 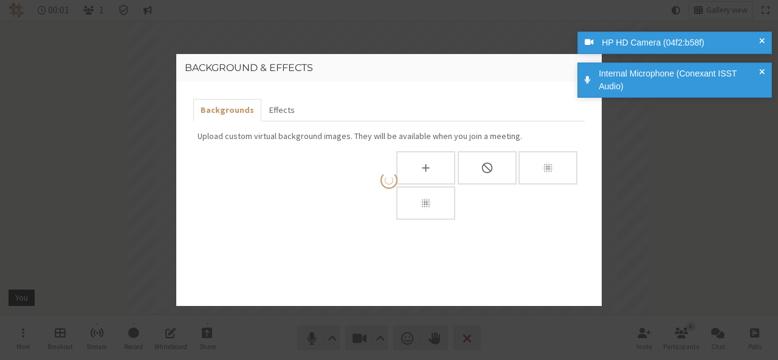 I want to click on div: None, so click(x=487, y=168).